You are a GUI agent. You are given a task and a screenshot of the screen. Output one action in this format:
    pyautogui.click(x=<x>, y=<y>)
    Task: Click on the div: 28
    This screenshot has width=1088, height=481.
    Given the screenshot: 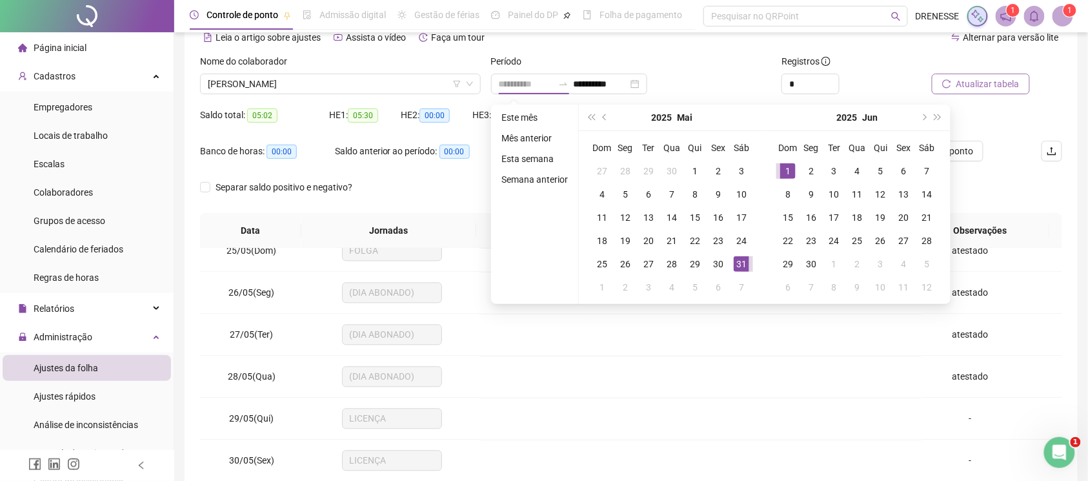 What is the action you would take?
    pyautogui.click(x=928, y=241)
    